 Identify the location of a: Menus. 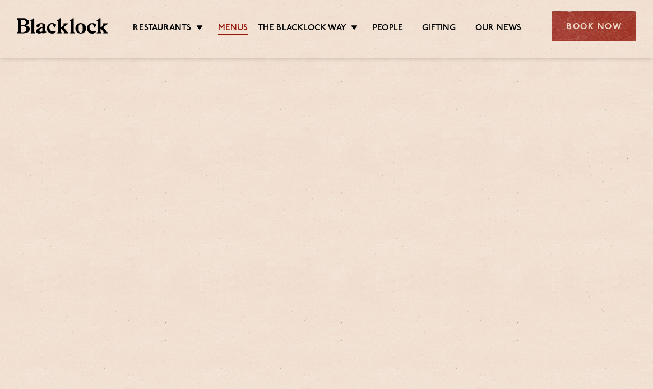
(233, 29).